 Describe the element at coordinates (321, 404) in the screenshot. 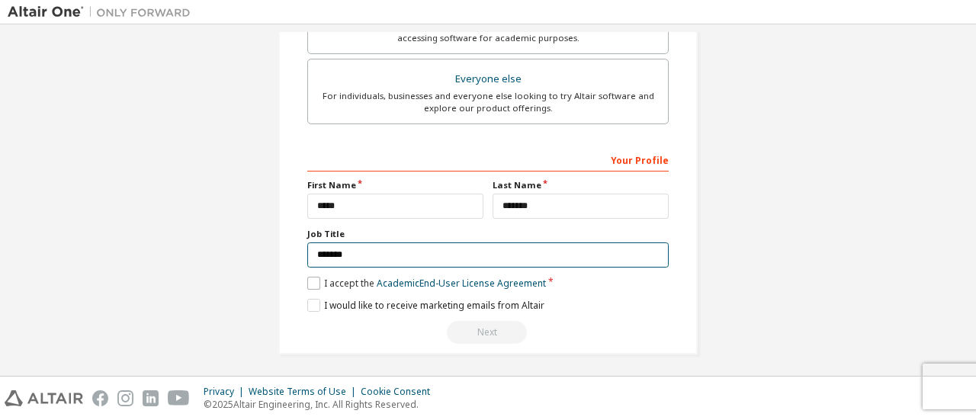

I see `p: © 2025 Altair Engineering, Inc. All Rights Reserved.` at that location.